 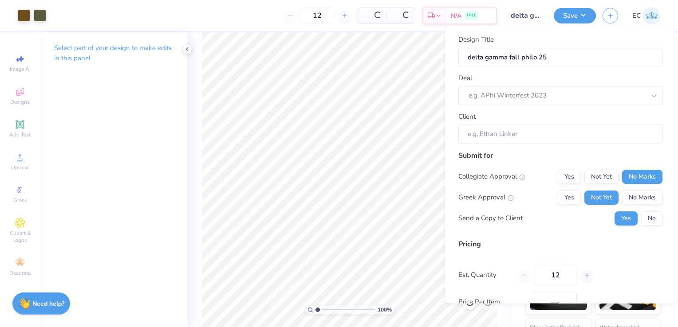 What do you see at coordinates (484, 275) in the screenshot?
I see `label: Est. Quantity` at bounding box center [484, 275].